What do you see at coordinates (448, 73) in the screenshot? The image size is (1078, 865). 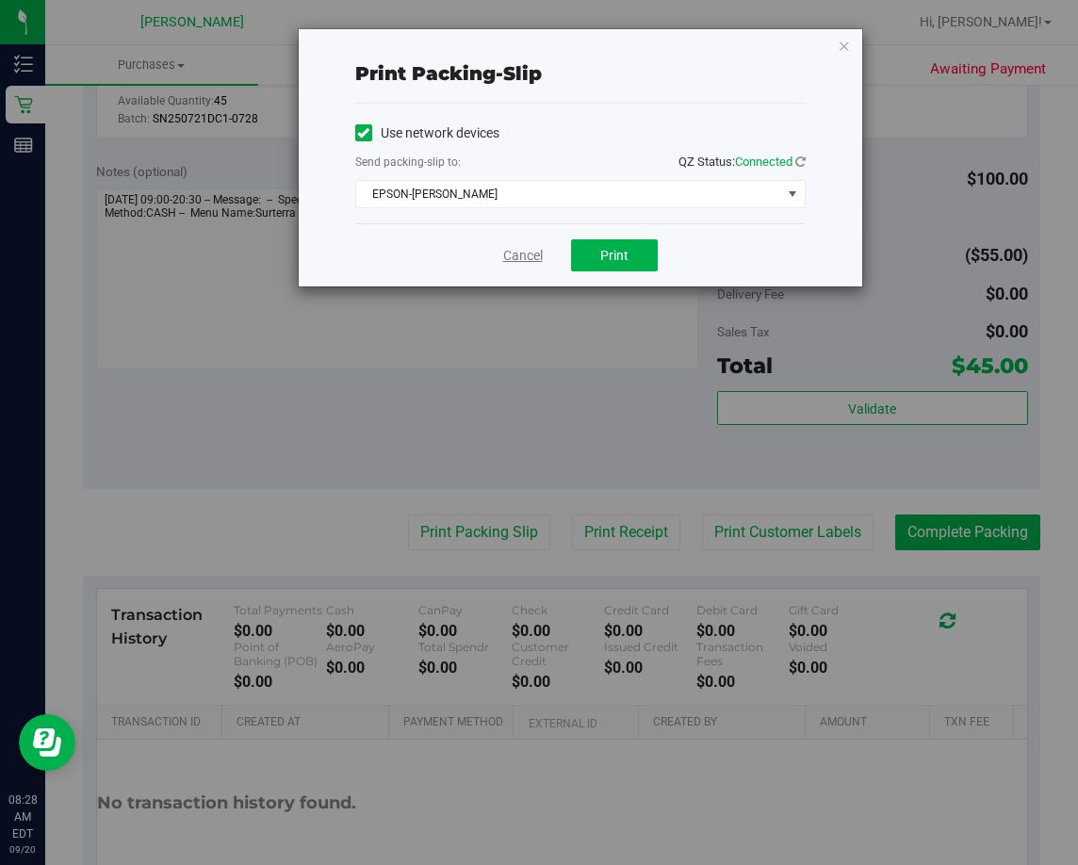 I see `span: Print packing-slip` at bounding box center [448, 73].